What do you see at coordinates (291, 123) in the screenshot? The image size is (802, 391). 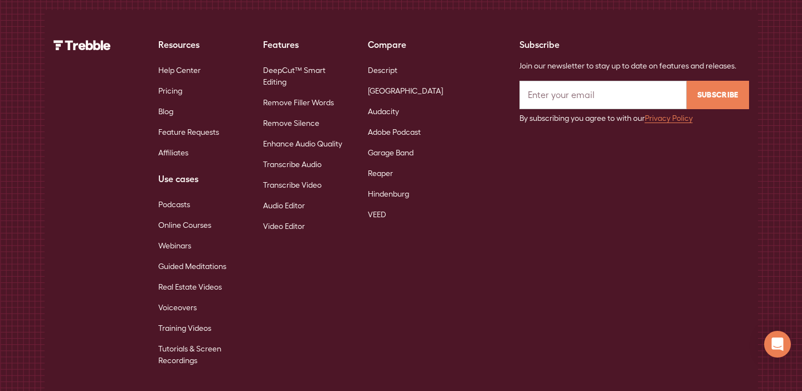 I see `a: Remove Silence` at bounding box center [291, 123].